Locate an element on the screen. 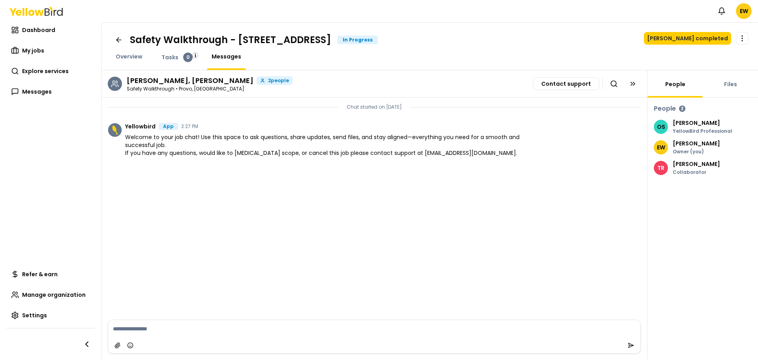 Image resolution: width=758 pixels, height=360 pixels. span: Refer & earn is located at coordinates (40, 274).